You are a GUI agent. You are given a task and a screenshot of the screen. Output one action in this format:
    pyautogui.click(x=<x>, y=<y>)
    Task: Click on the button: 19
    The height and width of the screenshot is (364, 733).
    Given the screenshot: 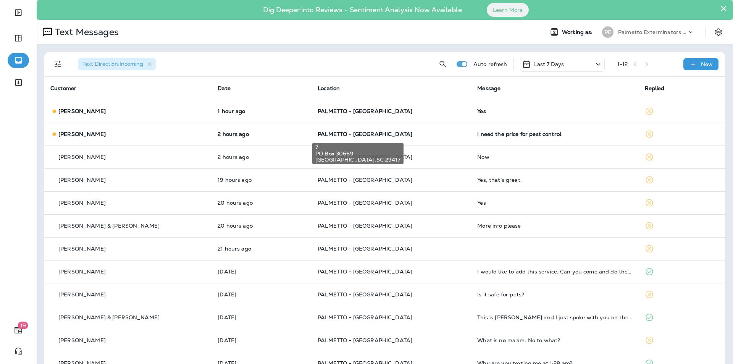 What is the action you would take?
    pyautogui.click(x=18, y=330)
    